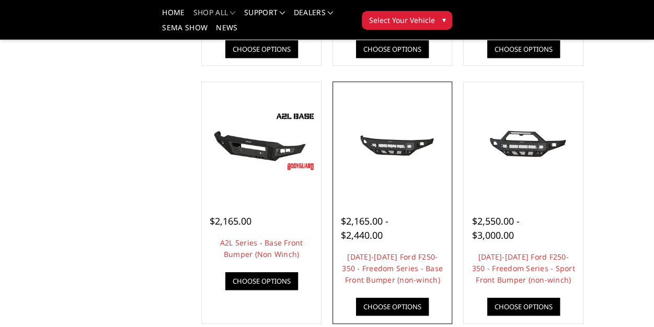  I want to click on span: $2,550.00 - $3,000.00, so click(495, 228).